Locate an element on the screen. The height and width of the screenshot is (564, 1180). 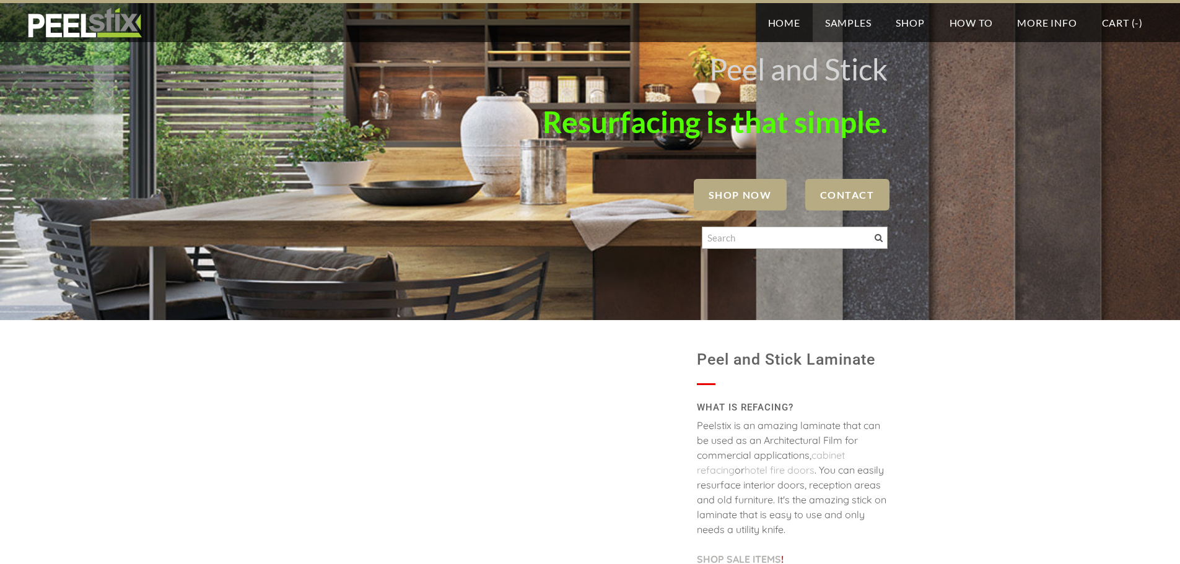
font: Resurfacing is that simple. is located at coordinates (715, 121).